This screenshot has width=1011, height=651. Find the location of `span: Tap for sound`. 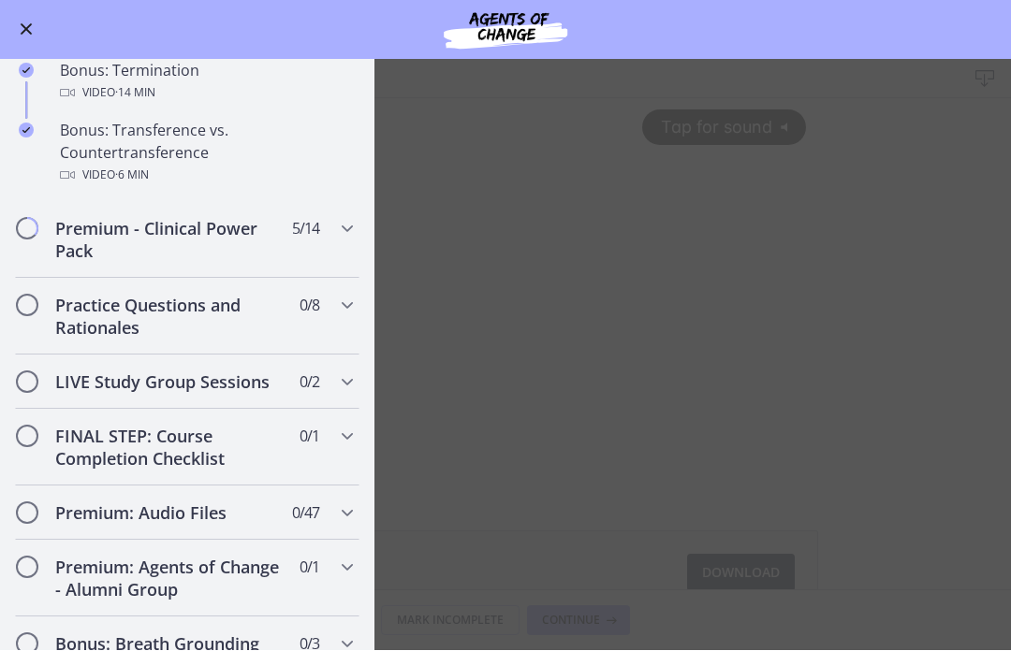

span: Tap for sound is located at coordinates (708, 28).